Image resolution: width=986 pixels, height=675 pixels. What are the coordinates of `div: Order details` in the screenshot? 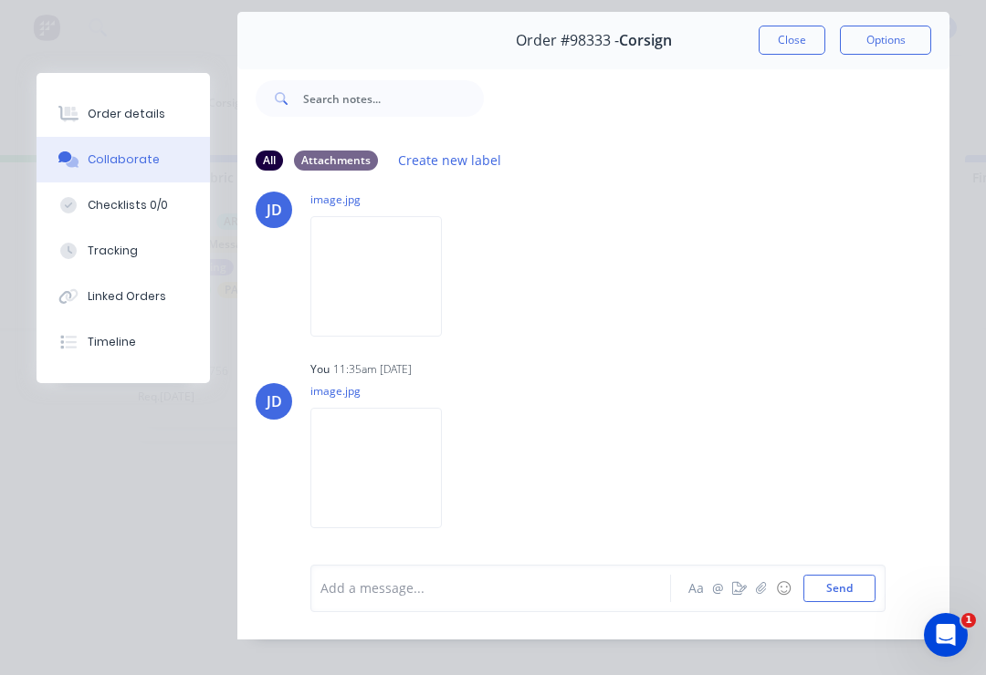 It's located at (126, 114).